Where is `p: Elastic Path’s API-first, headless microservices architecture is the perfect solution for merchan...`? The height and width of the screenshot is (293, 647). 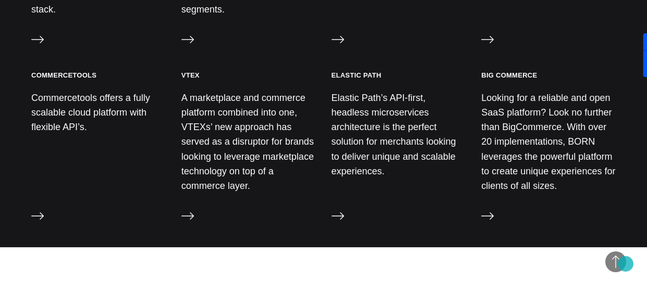
p: Elastic Path’s API-first, headless microservices architecture is the perfect solution for merchan... is located at coordinates (399, 134).